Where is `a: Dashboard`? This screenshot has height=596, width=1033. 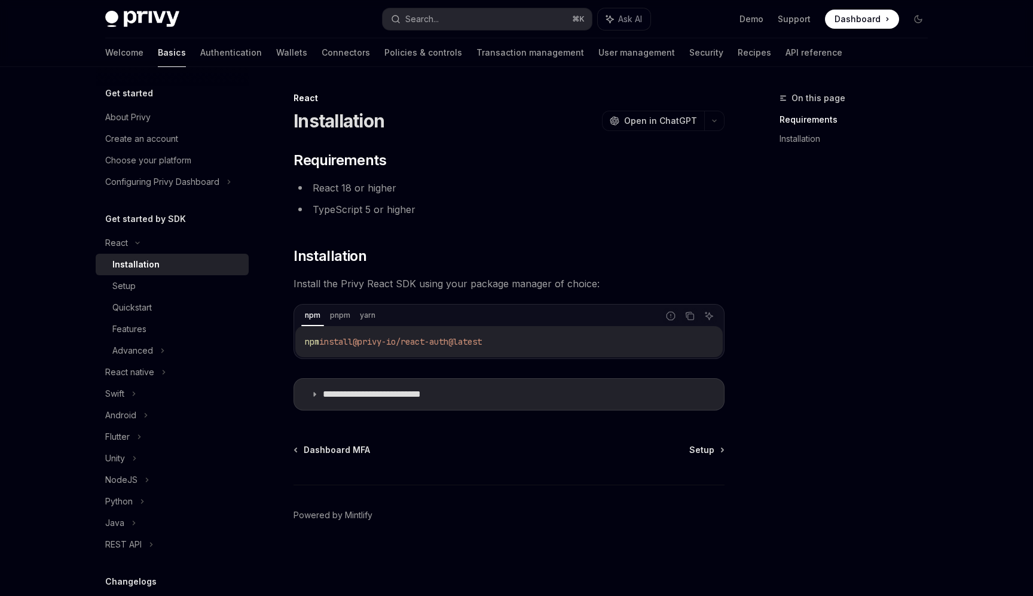
a: Dashboard is located at coordinates (862, 19).